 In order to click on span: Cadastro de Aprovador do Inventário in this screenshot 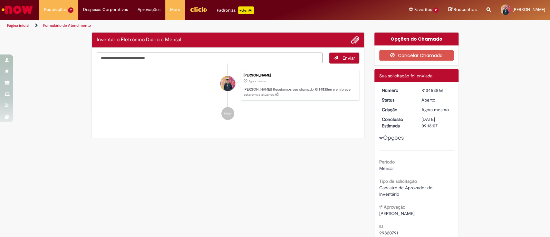, I will do `click(406, 191)`.